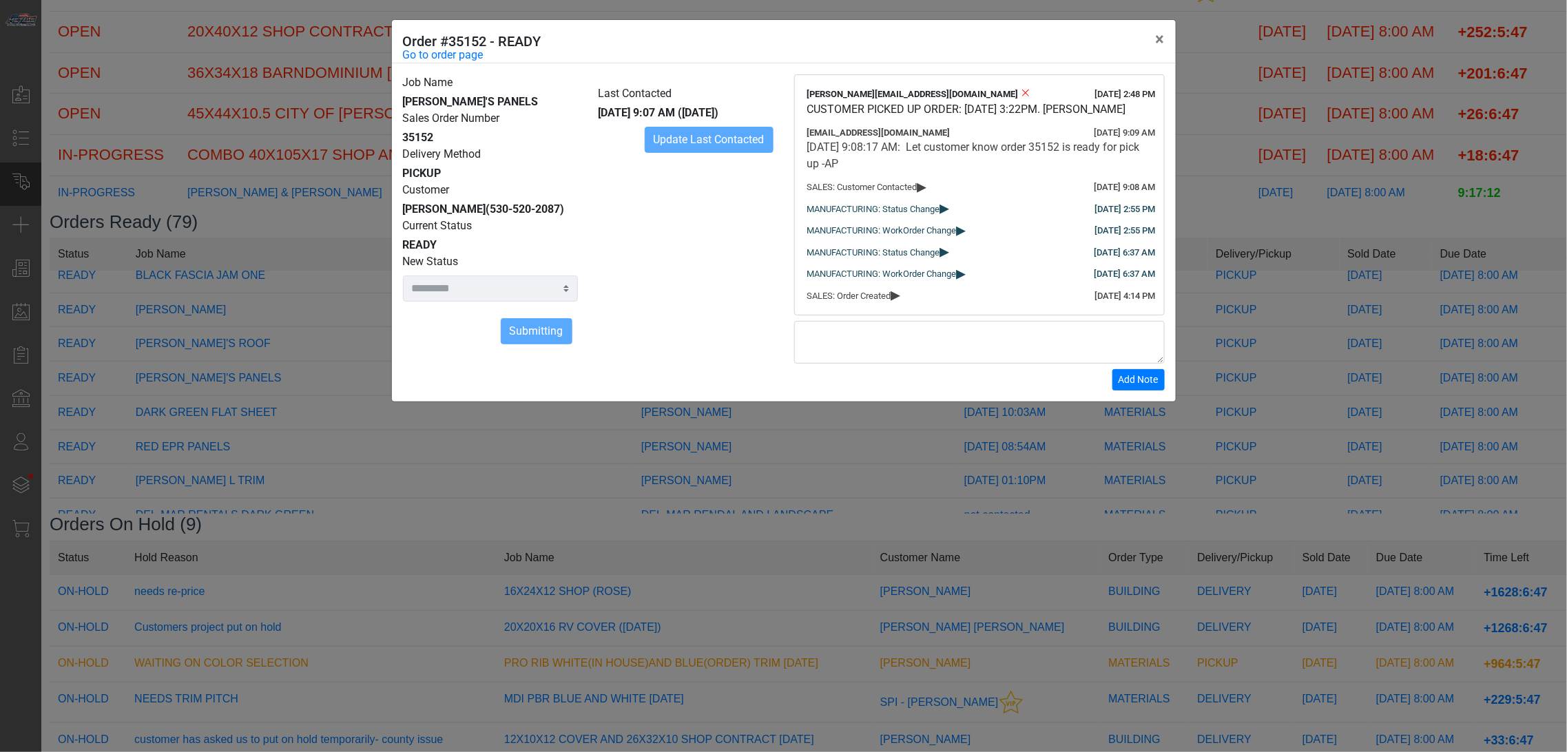  What do you see at coordinates (472, 41) in the screenshot?
I see `h5: Order #35152 - READY` at bounding box center [472, 41].